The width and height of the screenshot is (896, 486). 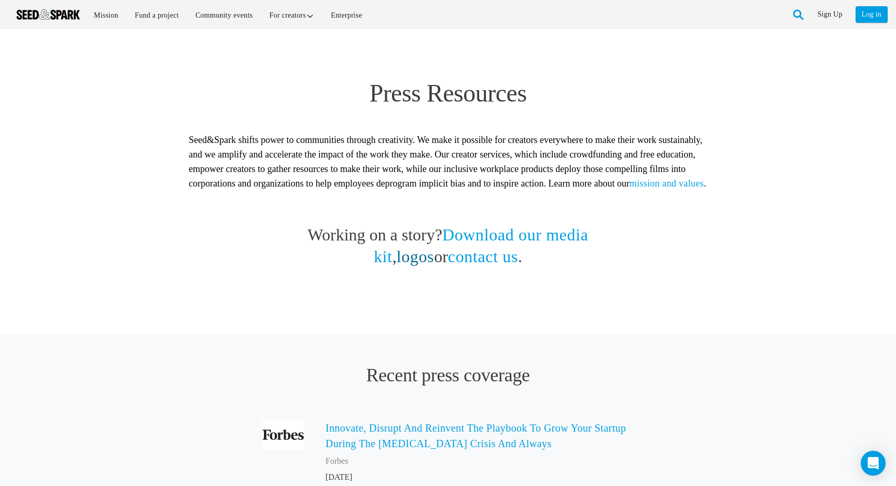 I want to click on a: For creators, so click(x=292, y=15).